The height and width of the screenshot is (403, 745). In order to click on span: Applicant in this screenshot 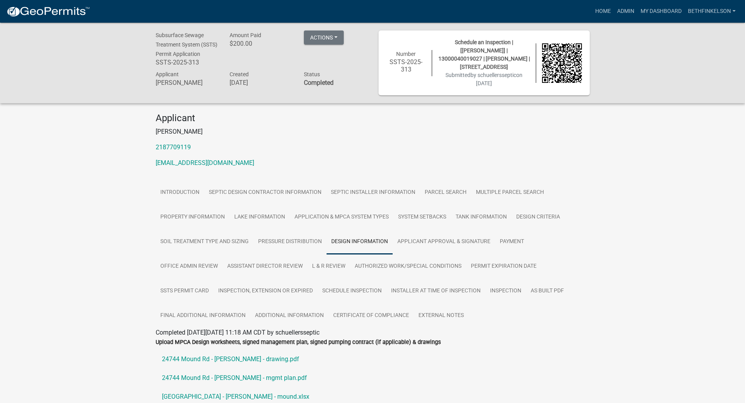, I will do `click(167, 74)`.